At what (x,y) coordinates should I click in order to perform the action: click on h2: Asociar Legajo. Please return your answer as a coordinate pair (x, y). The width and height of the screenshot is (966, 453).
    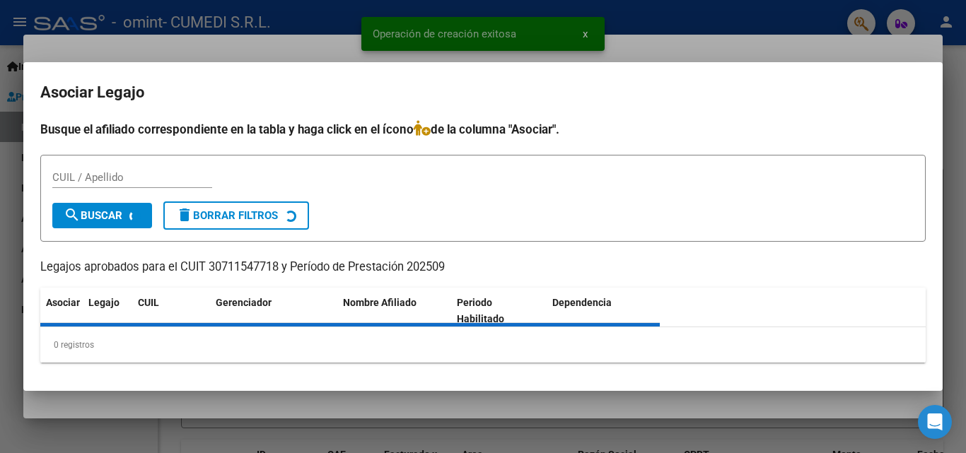
    Looking at the image, I should click on (483, 93).